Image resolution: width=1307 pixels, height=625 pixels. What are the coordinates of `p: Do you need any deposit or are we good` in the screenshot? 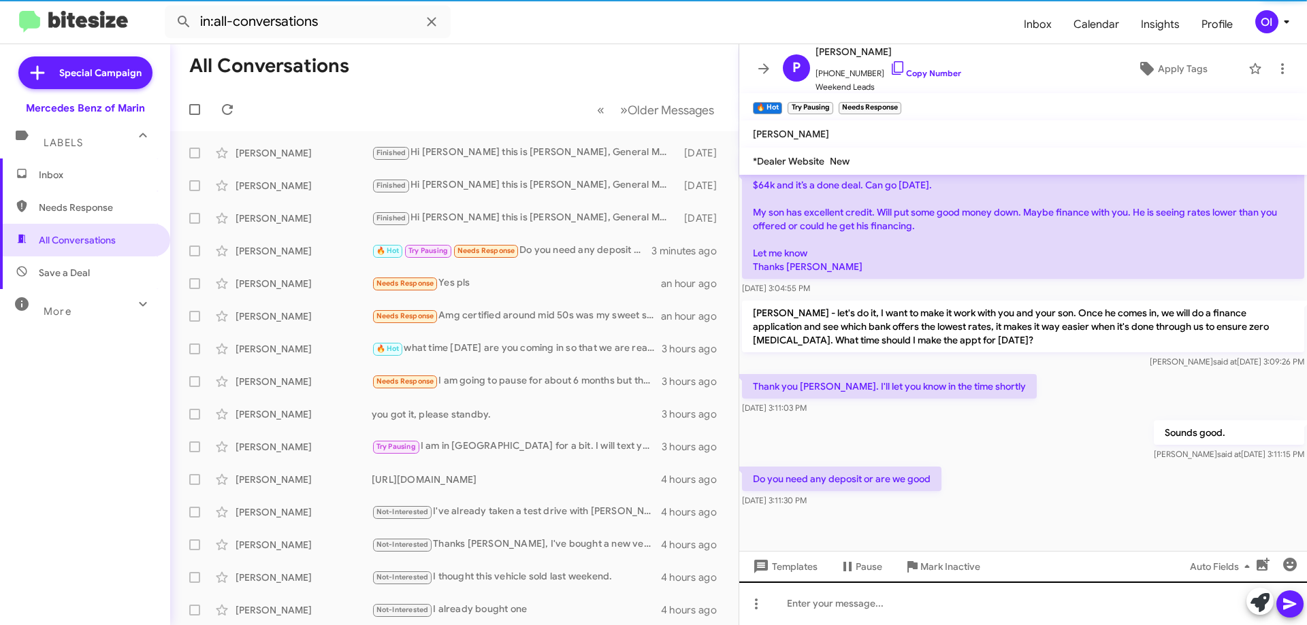 It's located at (841, 479).